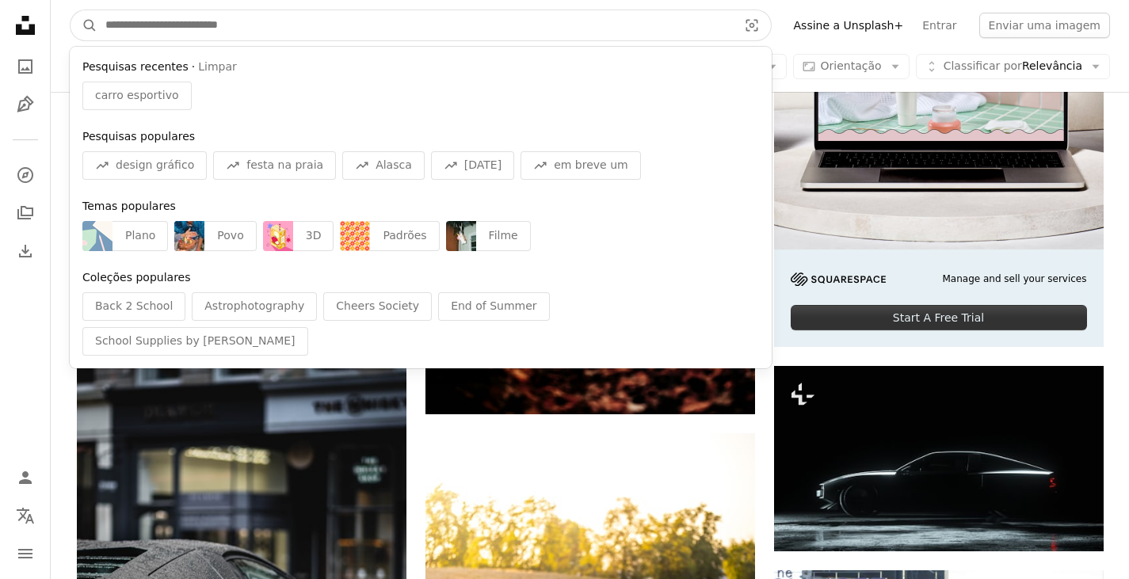 The height and width of the screenshot is (579, 1129). Describe the element at coordinates (851, 66) in the screenshot. I see `span: Orientação` at that location.